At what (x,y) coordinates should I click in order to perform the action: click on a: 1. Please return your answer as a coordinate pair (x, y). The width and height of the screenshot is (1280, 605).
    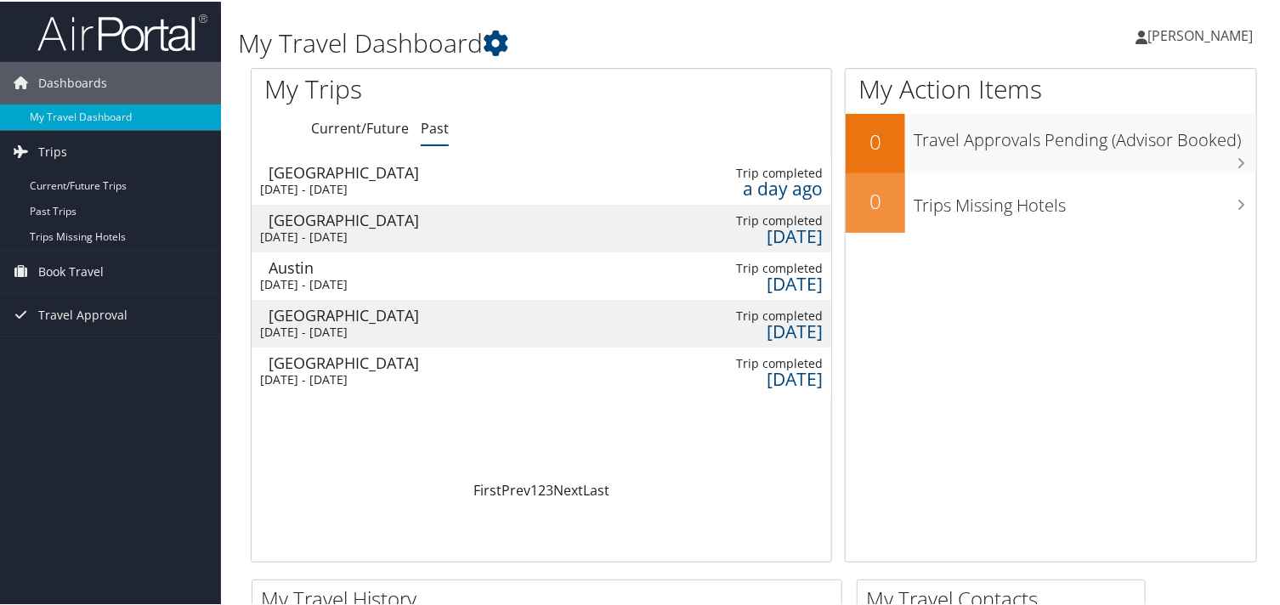
    Looking at the image, I should click on (534, 489).